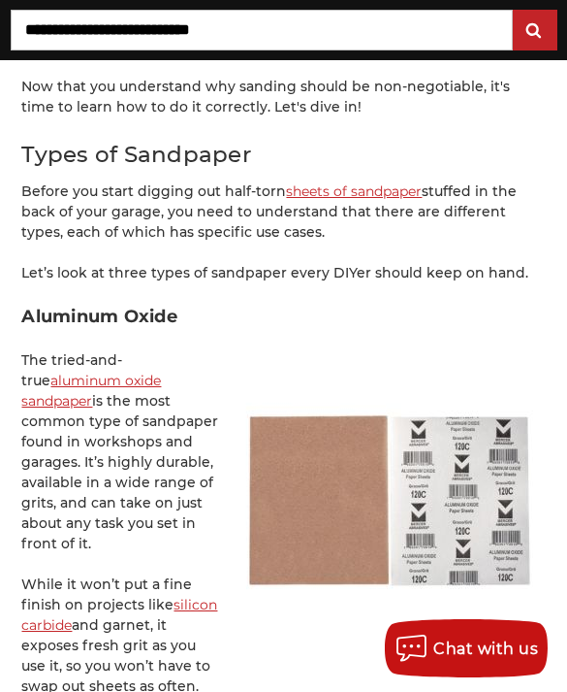 The height and width of the screenshot is (692, 567). Describe the element at coordinates (91, 390) in the screenshot. I see `a: aluminum oxide sandpaper` at that location.